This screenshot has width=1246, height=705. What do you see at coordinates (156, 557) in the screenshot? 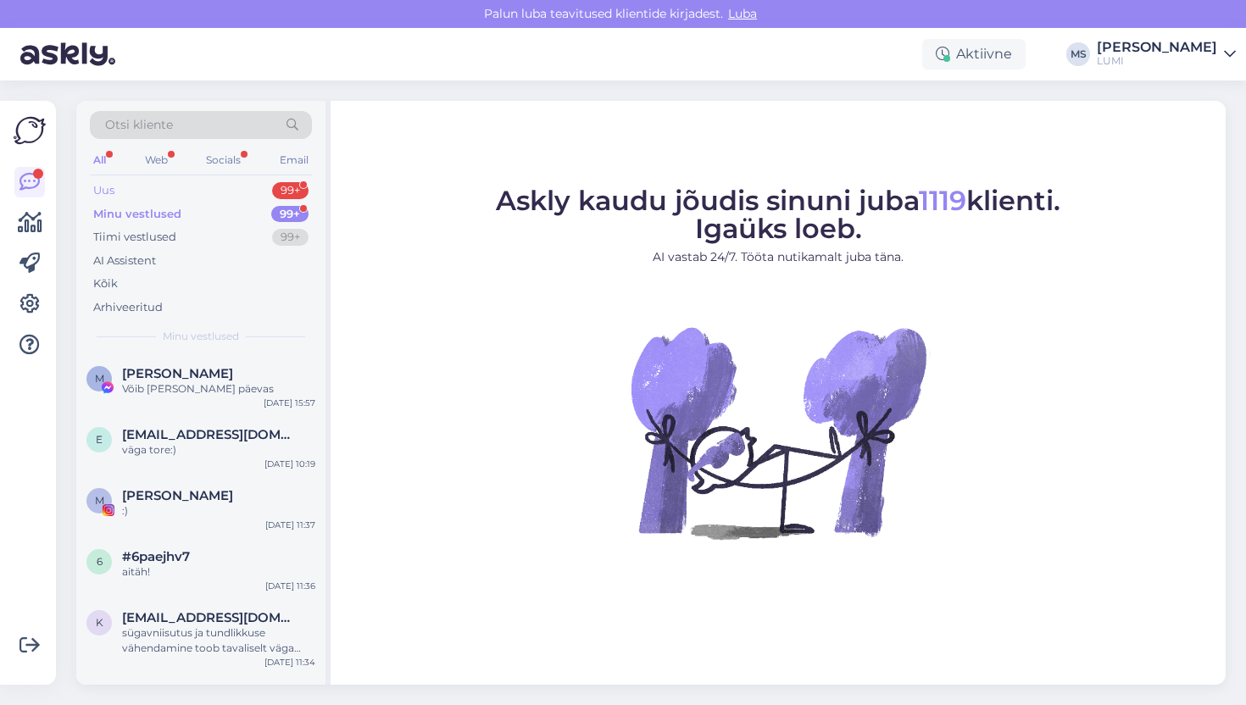
I see `span: #6paejhv7` at bounding box center [156, 557].